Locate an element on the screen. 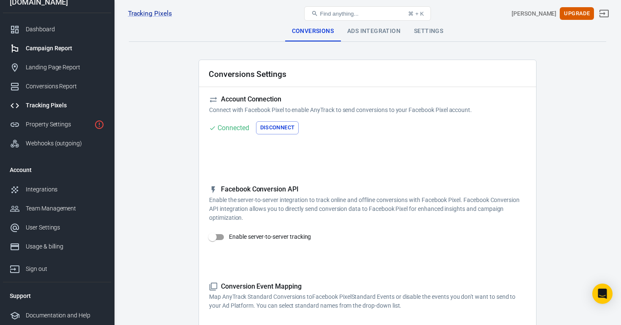  div: Tracking Pixels is located at coordinates (65, 105).